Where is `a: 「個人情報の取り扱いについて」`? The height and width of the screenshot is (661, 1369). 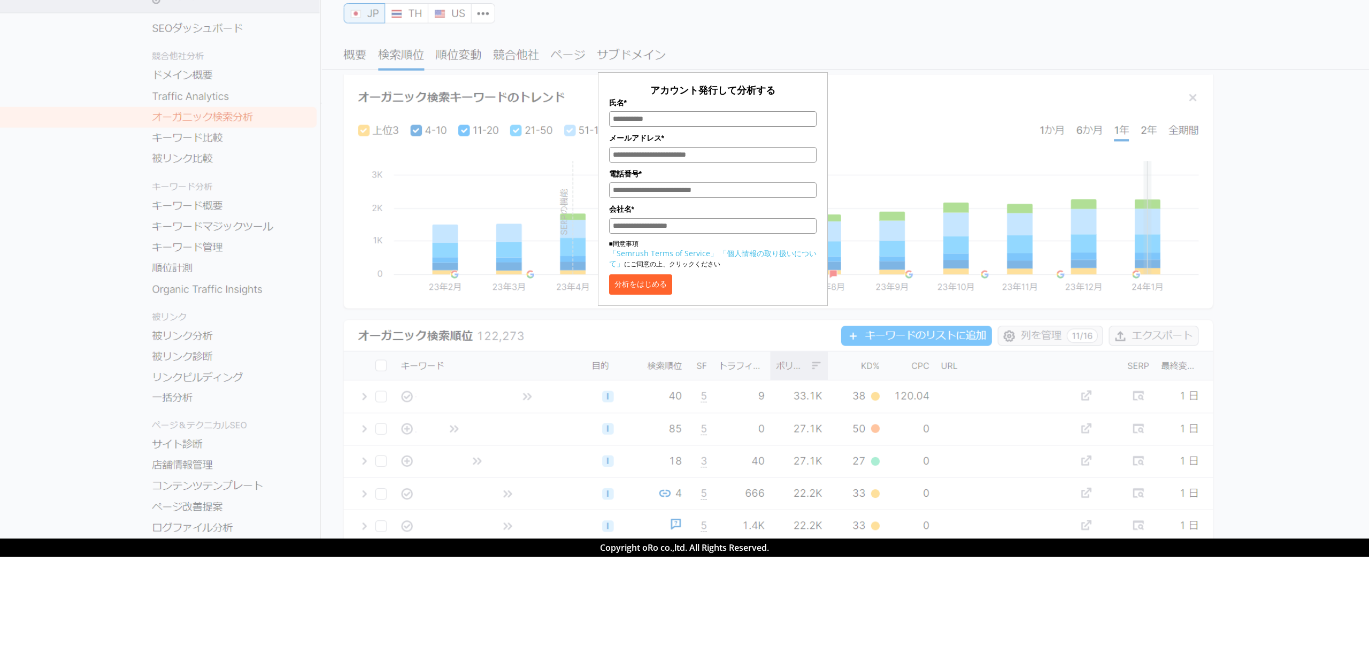
a: 「個人情報の取り扱いについて」 is located at coordinates (713, 258).